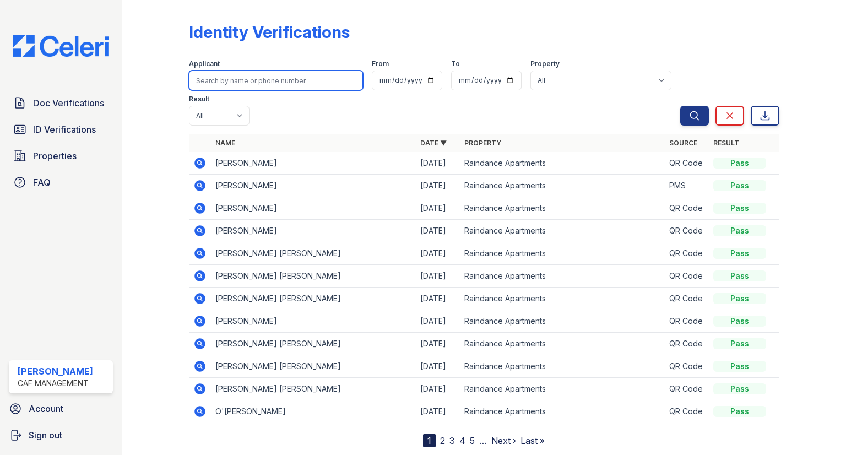 The image size is (846, 455). Describe the element at coordinates (61, 103) in the screenshot. I see `a: Doc Verifications` at that location.